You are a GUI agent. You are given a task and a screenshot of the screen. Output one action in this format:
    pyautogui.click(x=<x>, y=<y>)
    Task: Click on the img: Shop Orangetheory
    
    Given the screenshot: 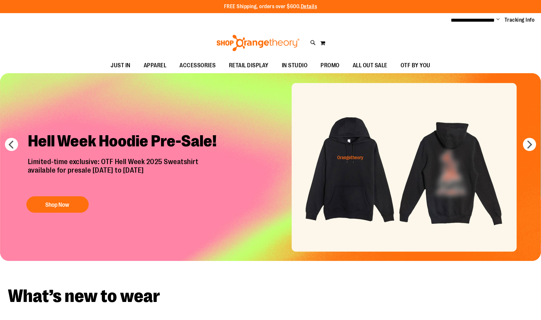 What is the action you would take?
    pyautogui.click(x=258, y=43)
    